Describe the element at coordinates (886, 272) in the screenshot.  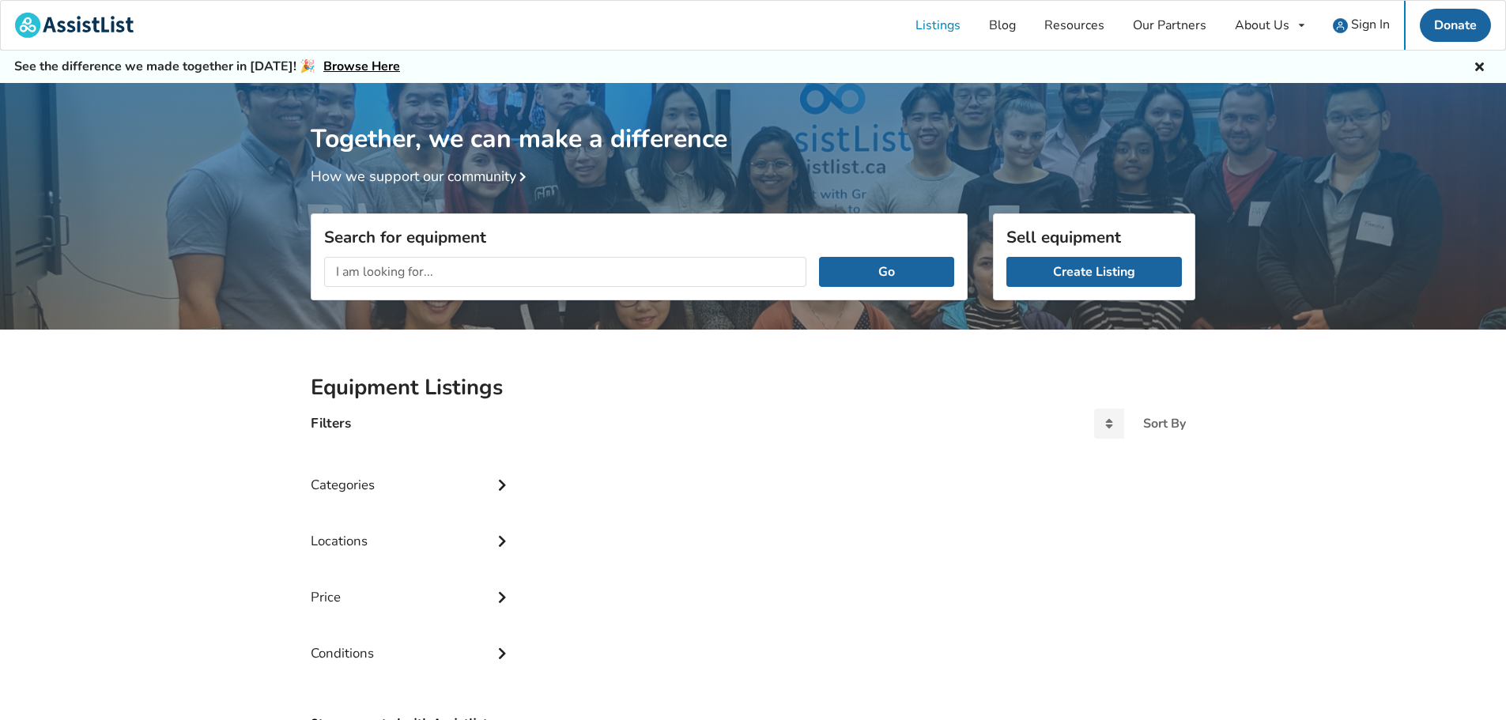
I see `button: Go` at that location.